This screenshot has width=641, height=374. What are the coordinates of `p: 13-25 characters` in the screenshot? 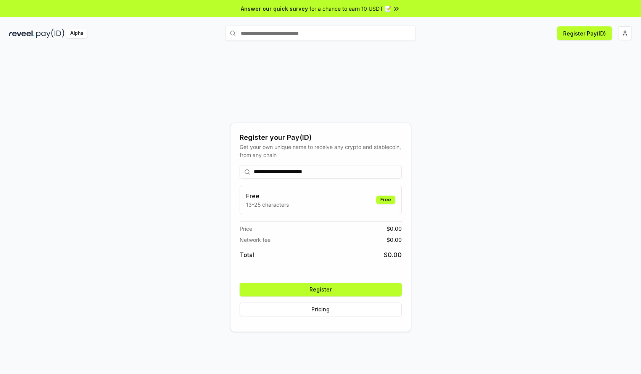 It's located at (267, 204).